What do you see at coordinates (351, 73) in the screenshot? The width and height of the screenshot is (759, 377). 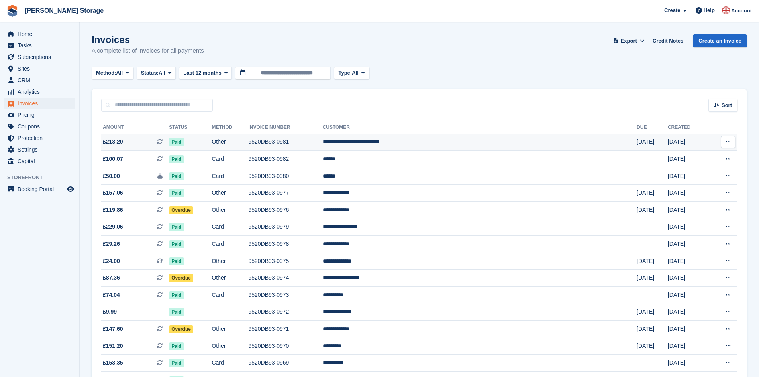 I see `button: Type: All` at bounding box center [351, 73].